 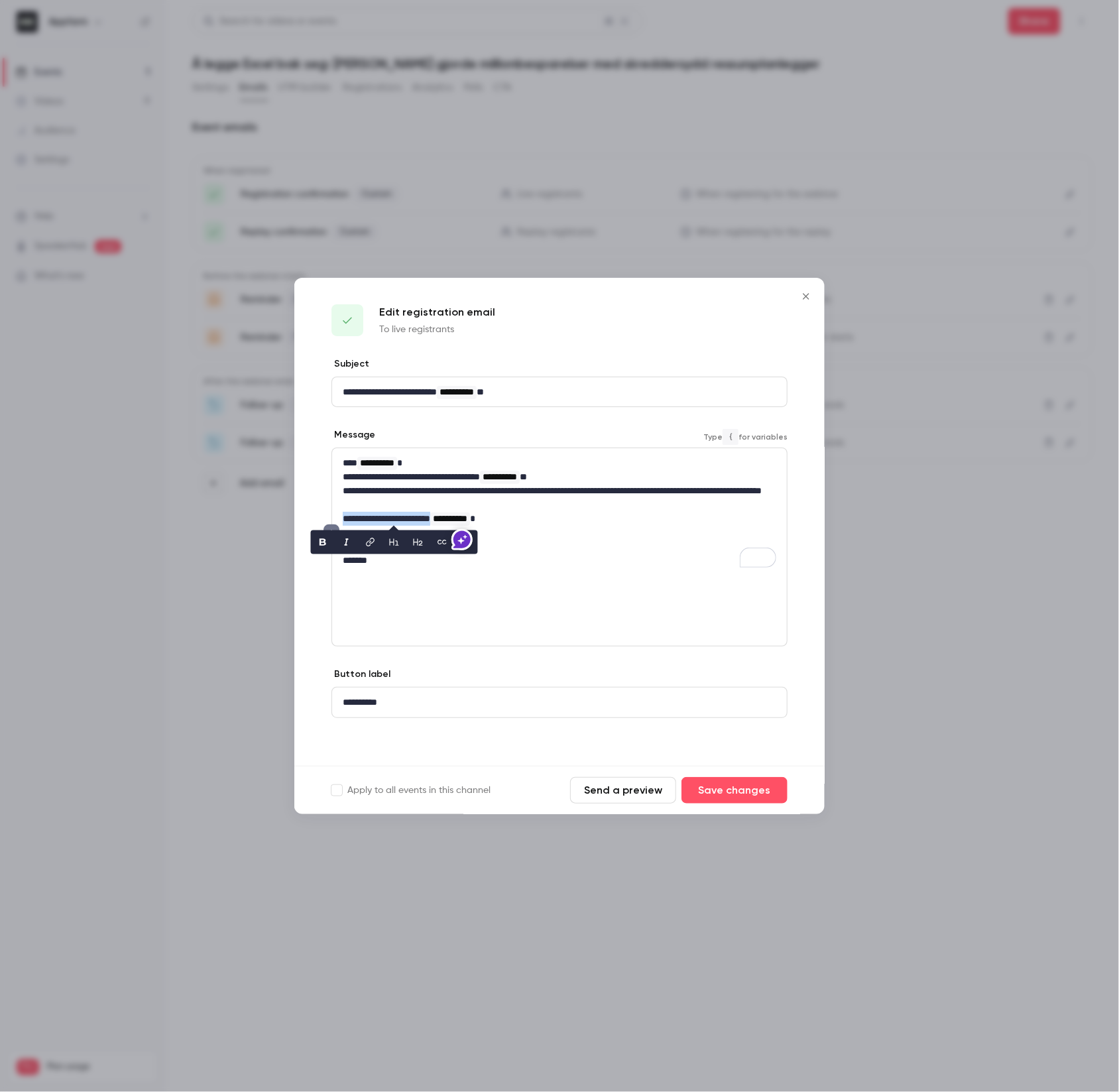 What do you see at coordinates (623, 790) in the screenshot?
I see `button: Send a preview` at bounding box center [623, 790].